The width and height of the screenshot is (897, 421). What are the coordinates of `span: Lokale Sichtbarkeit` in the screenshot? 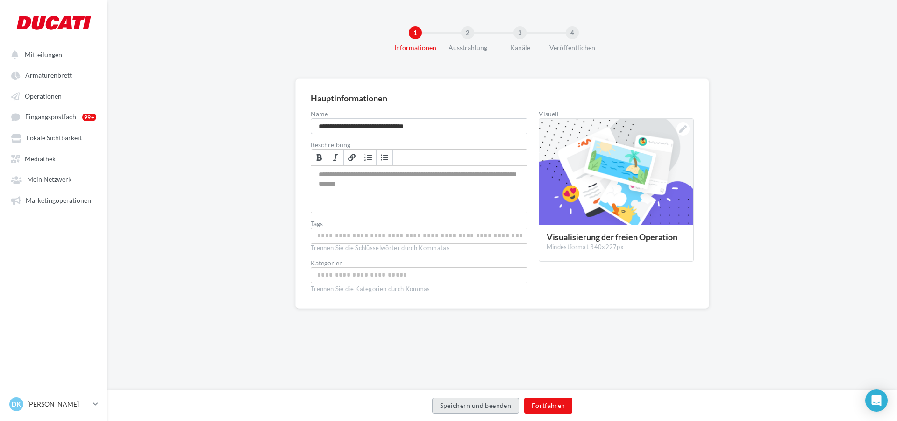 It's located at (54, 138).